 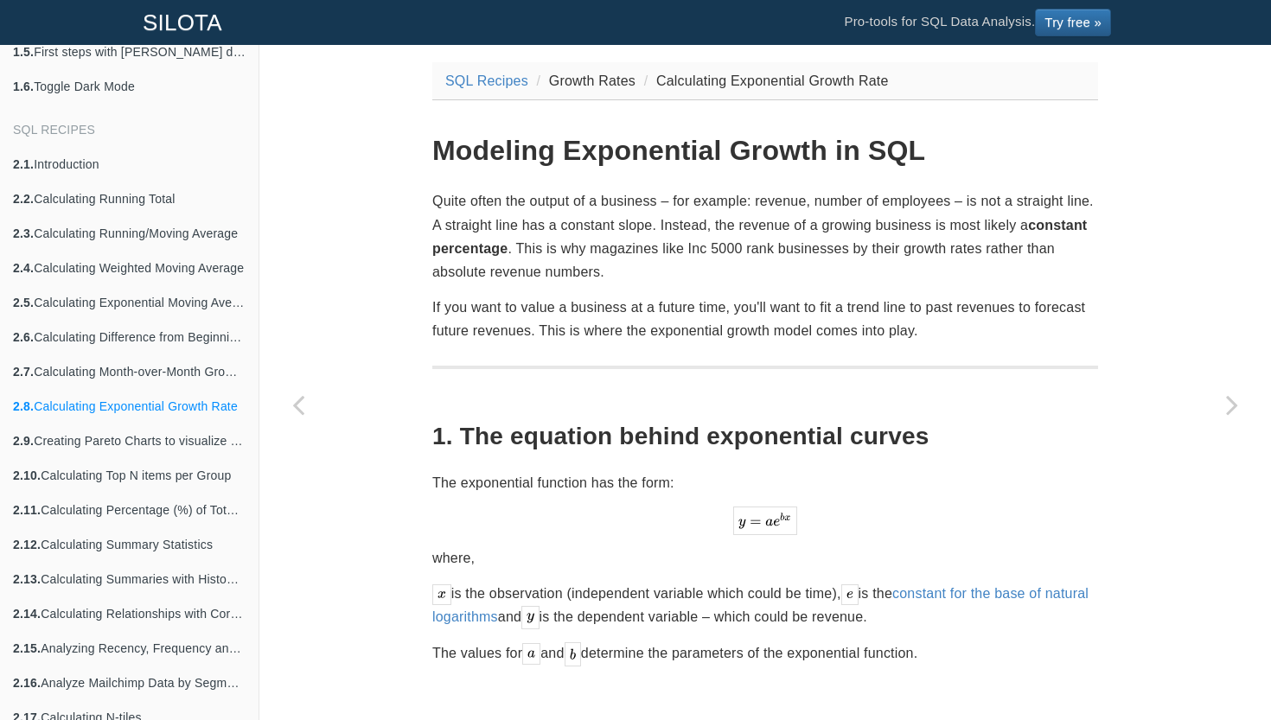 I want to click on a: Try free », so click(x=1073, y=22).